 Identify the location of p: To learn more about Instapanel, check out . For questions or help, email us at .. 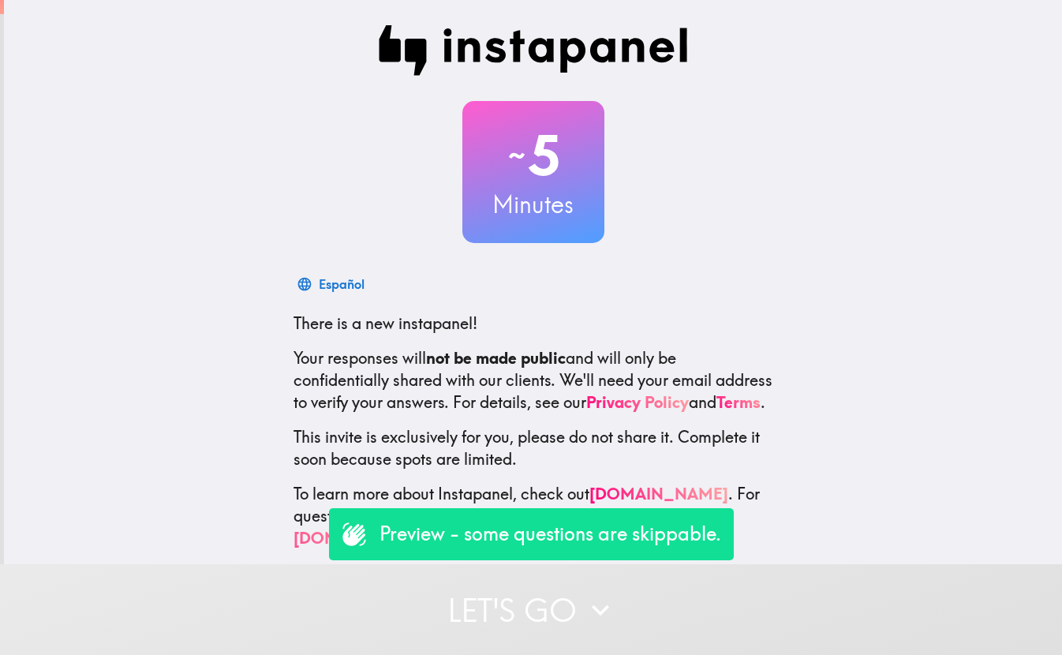
(533, 516).